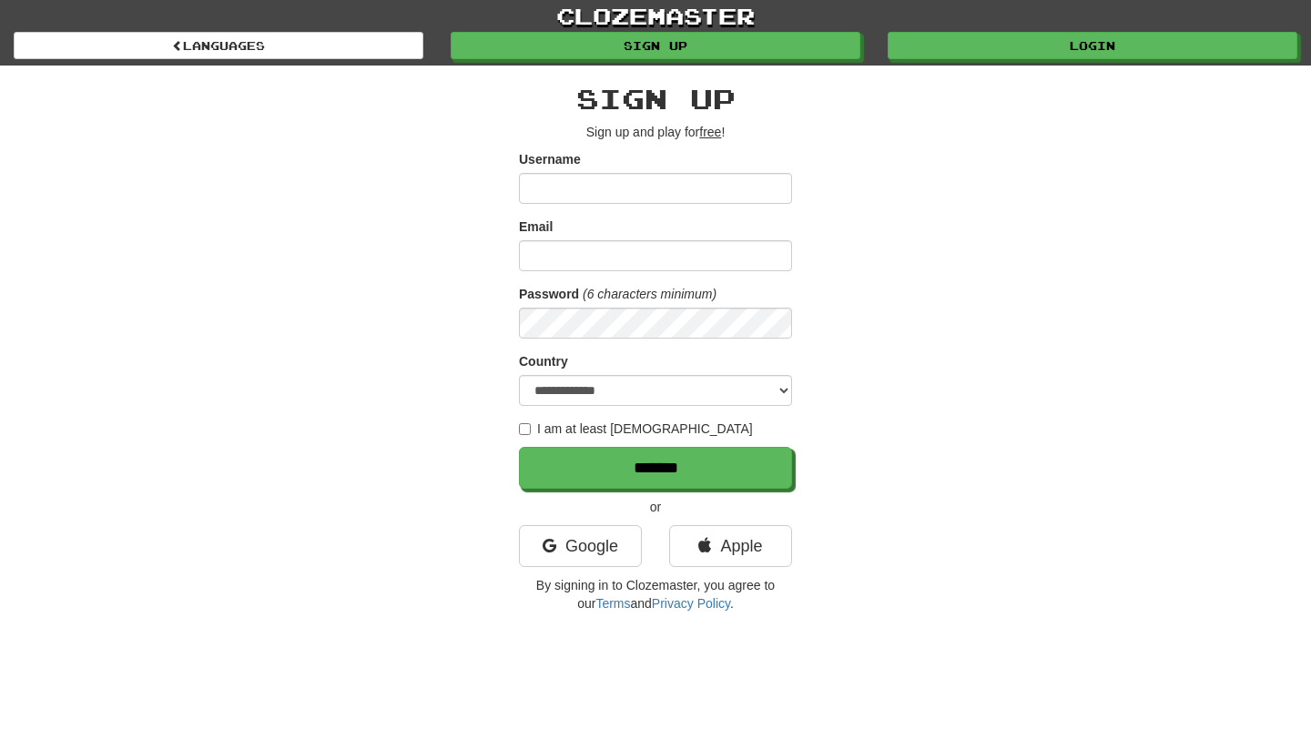 This screenshot has height=739, width=1311. I want to click on u: free, so click(710, 132).